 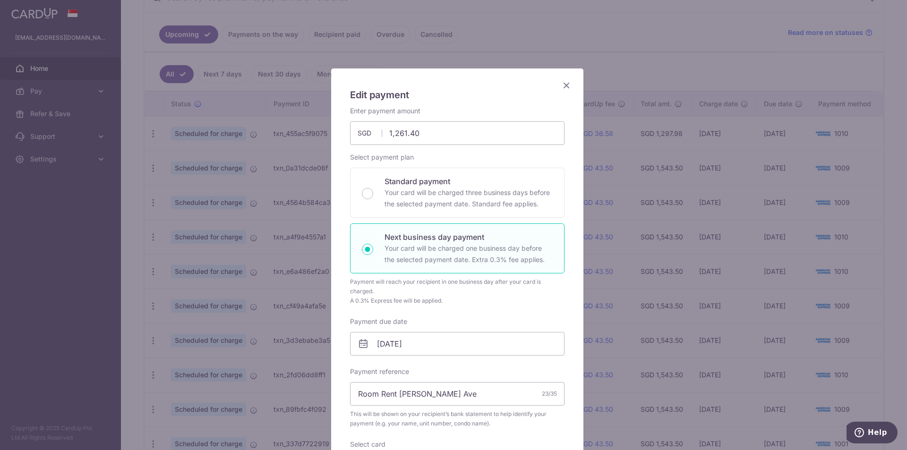 What do you see at coordinates (457, 287) in the screenshot?
I see `div: Payment will reach your recipient in one business day after your card is charged.` at bounding box center [457, 287].